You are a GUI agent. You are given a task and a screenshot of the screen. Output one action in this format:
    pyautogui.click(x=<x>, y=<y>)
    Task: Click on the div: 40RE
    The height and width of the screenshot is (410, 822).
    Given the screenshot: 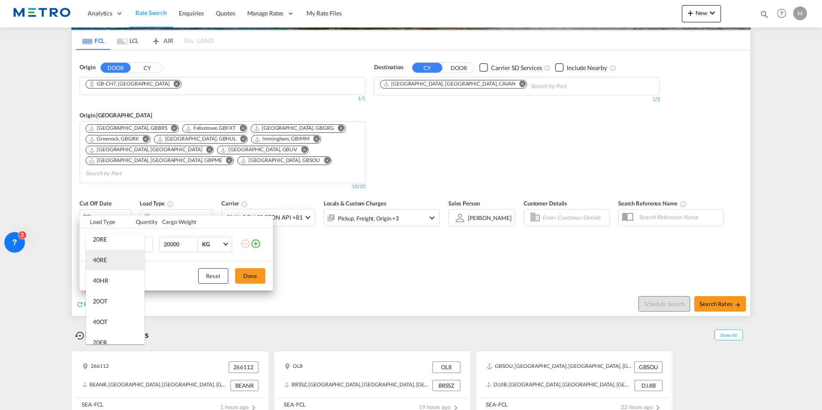 What is the action you would take?
    pyautogui.click(x=100, y=260)
    